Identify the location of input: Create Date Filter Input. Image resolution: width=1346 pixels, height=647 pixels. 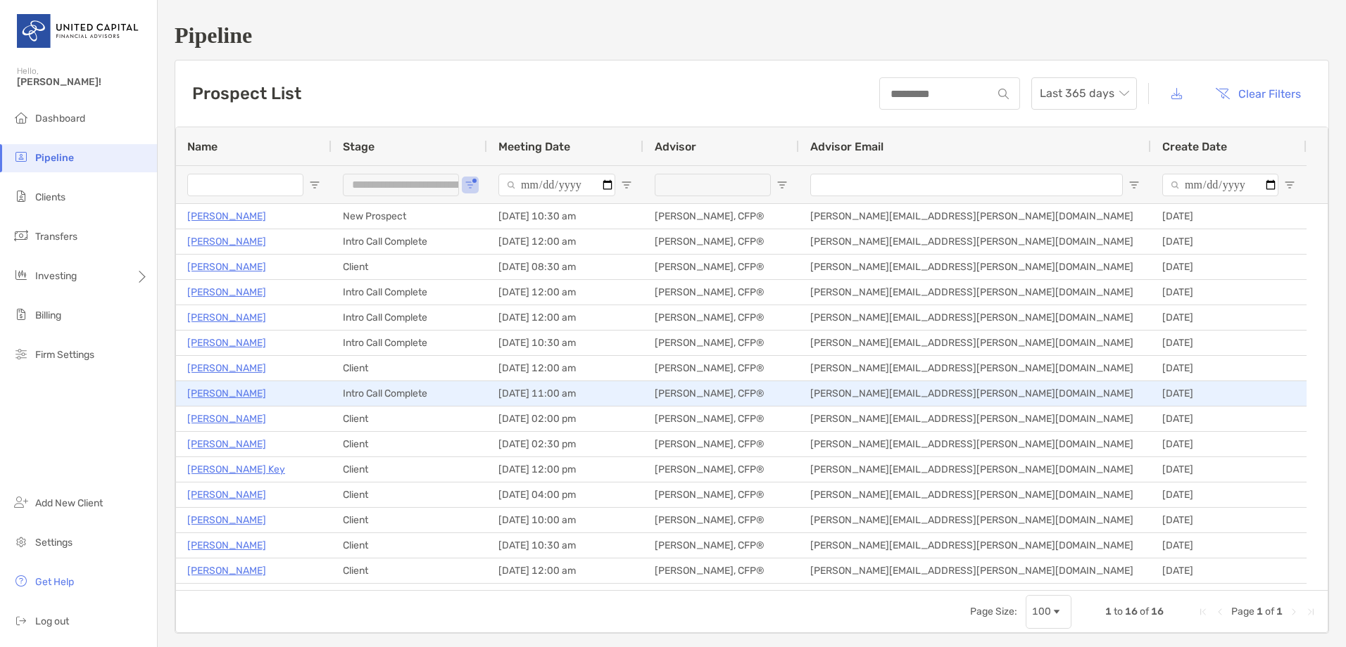
(1220, 185).